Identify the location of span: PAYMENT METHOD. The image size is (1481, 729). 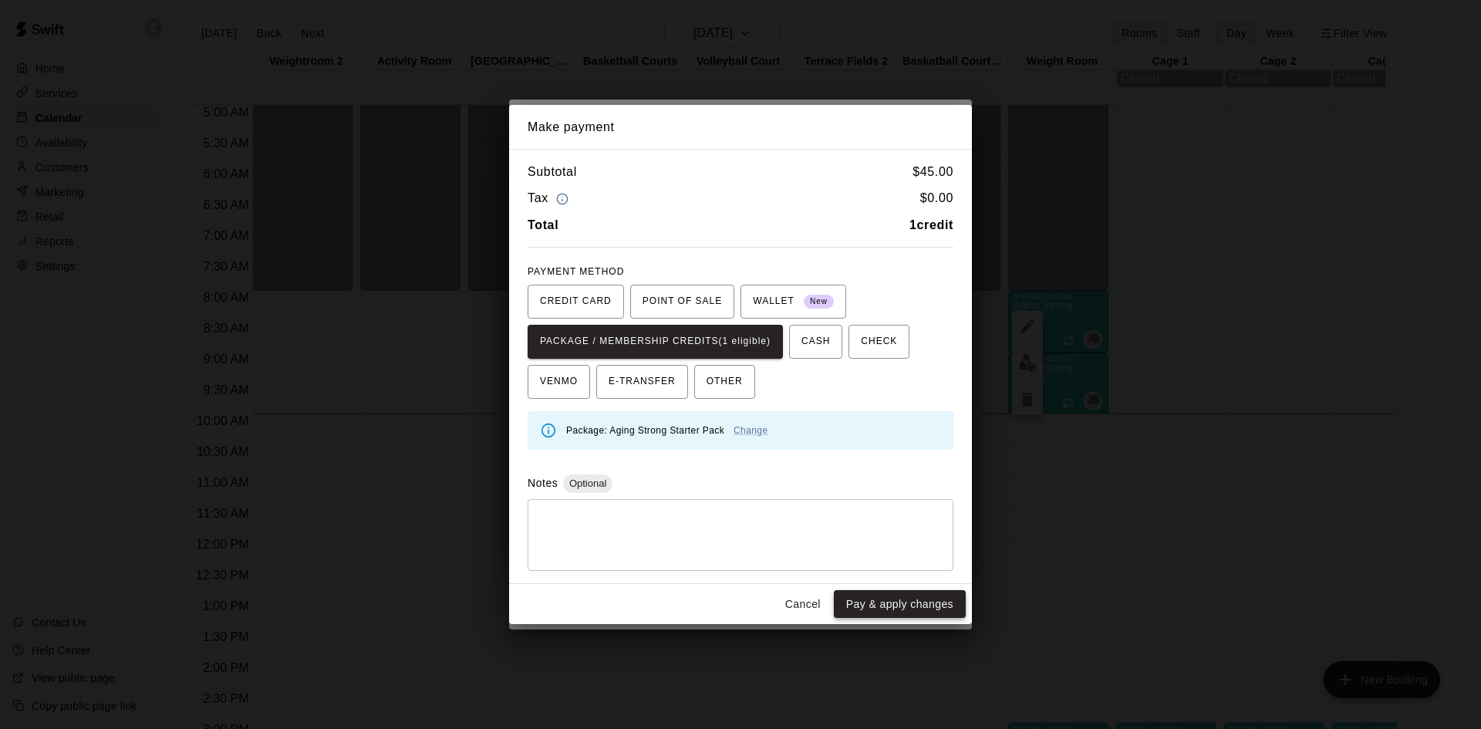
(576, 272).